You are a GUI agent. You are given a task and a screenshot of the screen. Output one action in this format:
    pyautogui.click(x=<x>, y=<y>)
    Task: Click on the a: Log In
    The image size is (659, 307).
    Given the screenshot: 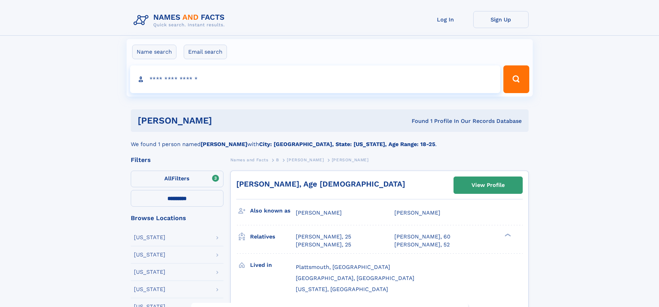 What is the action you would take?
    pyautogui.click(x=446, y=19)
    